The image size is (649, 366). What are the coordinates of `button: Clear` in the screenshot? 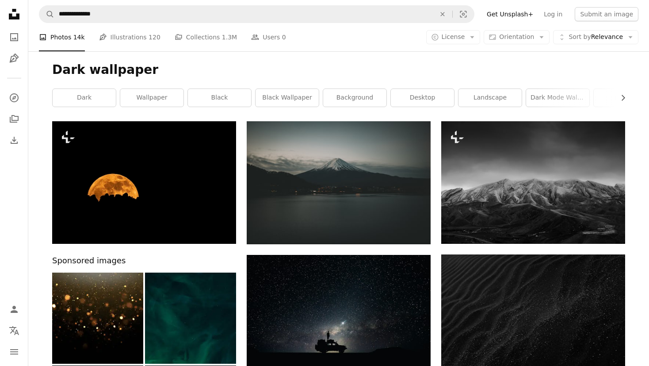 It's located at (443, 14).